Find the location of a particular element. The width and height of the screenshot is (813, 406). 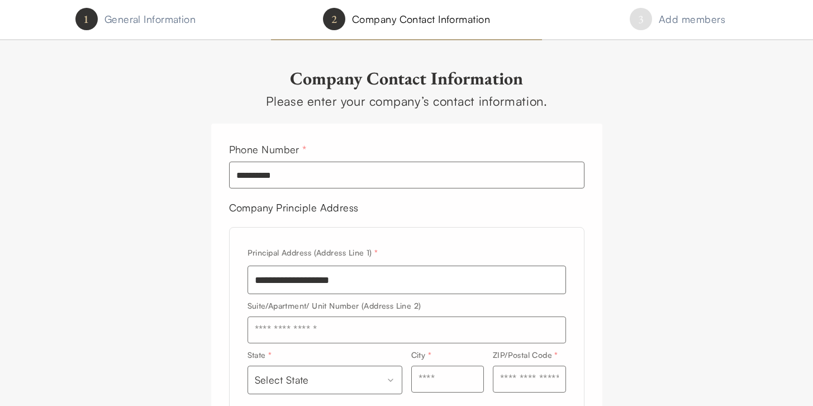

span: General Information is located at coordinates (150, 19).